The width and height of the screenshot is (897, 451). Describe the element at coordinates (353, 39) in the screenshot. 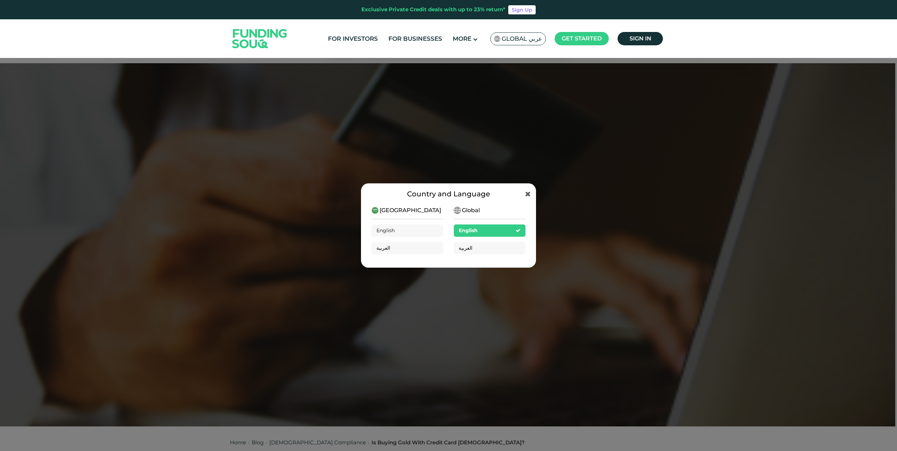

I see `a: For Investors` at that location.